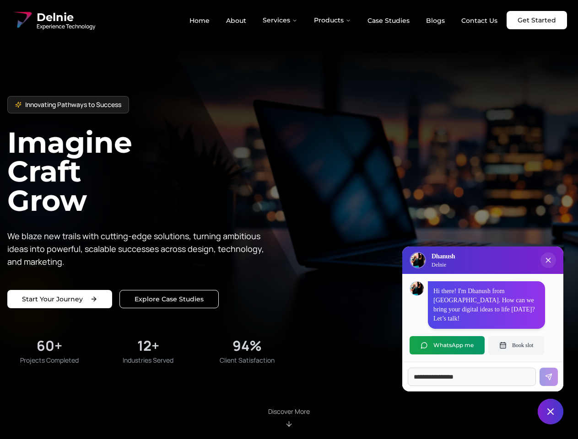 This screenshot has height=439, width=578. I want to click on div: Delnie Logo Full, so click(53, 20).